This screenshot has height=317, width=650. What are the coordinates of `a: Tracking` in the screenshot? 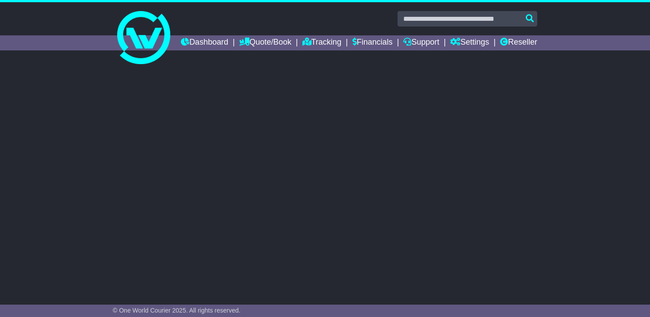 It's located at (322, 43).